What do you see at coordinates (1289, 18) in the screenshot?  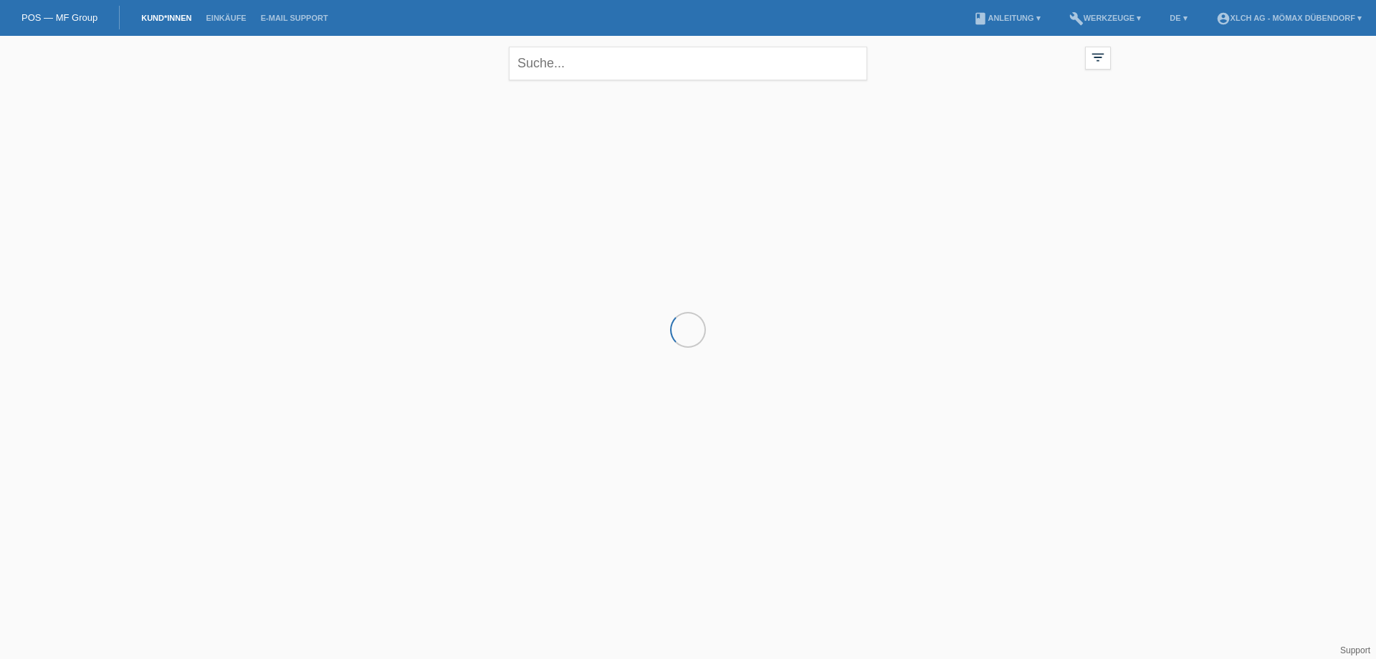 I see `a: account_circleXLCH AG - Mömax Dübendorf ▾` at bounding box center [1289, 18].